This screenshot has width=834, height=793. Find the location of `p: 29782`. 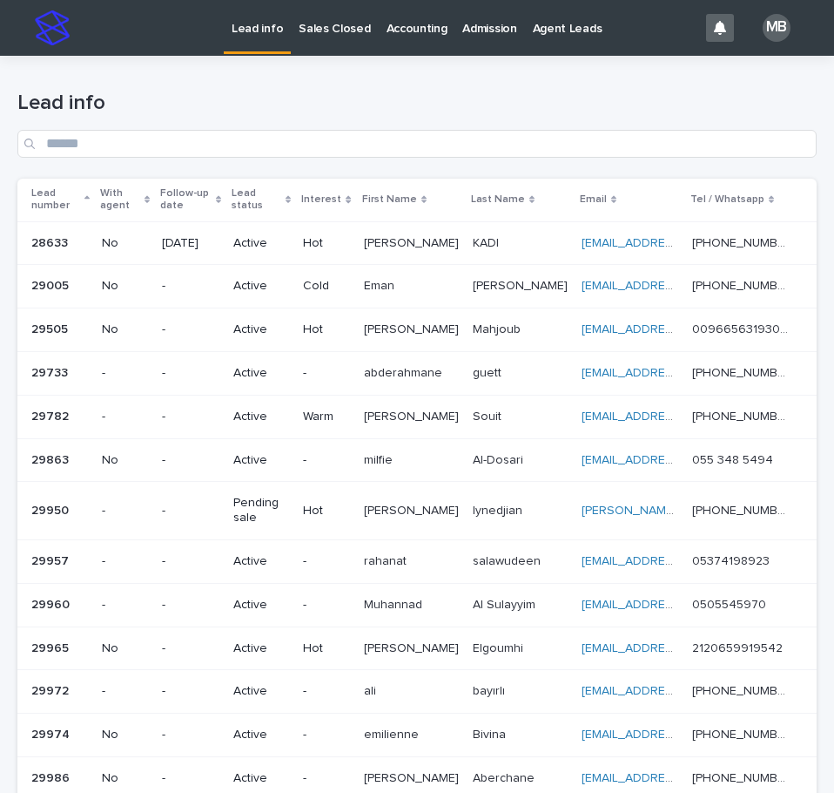

p: 29782 is located at coordinates (51, 415).